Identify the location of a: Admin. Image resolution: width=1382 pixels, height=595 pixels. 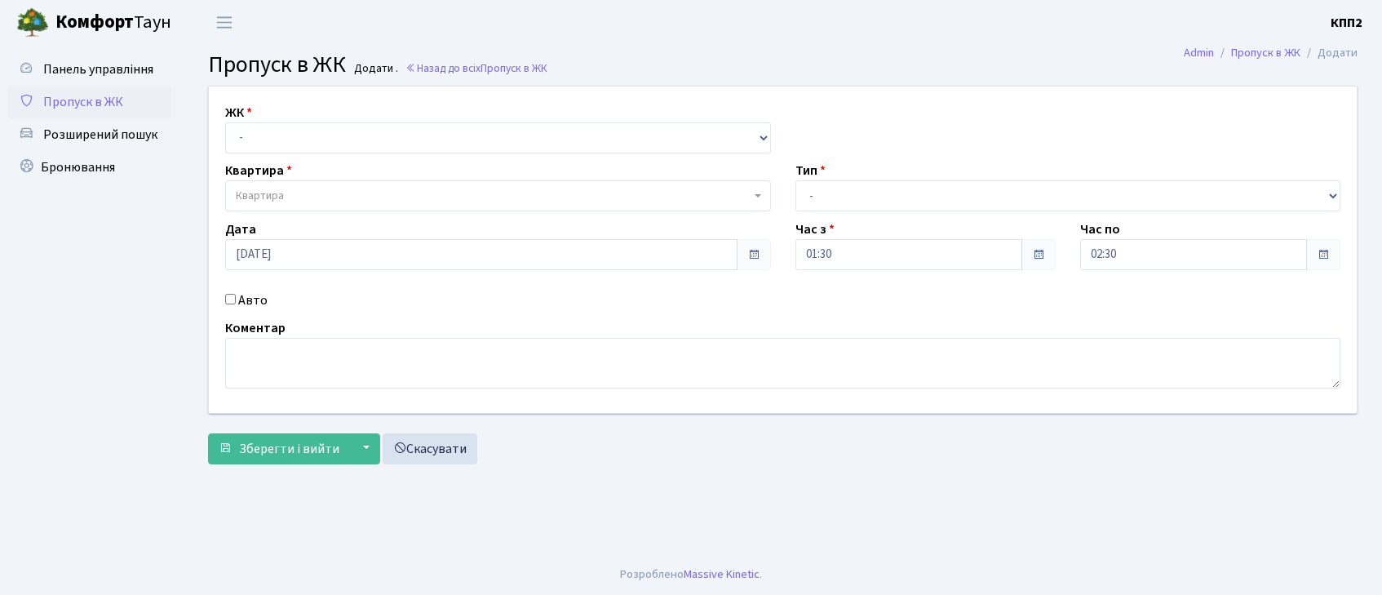
(1198, 52).